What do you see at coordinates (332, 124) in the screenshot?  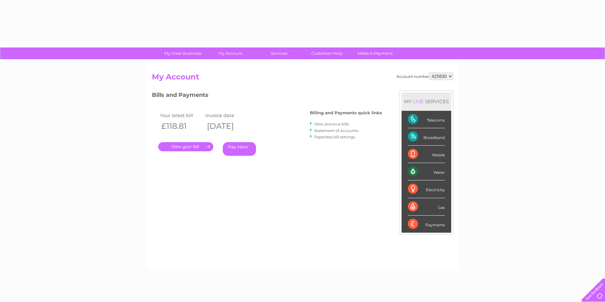 I see `a: View previous bills` at bounding box center [332, 124].